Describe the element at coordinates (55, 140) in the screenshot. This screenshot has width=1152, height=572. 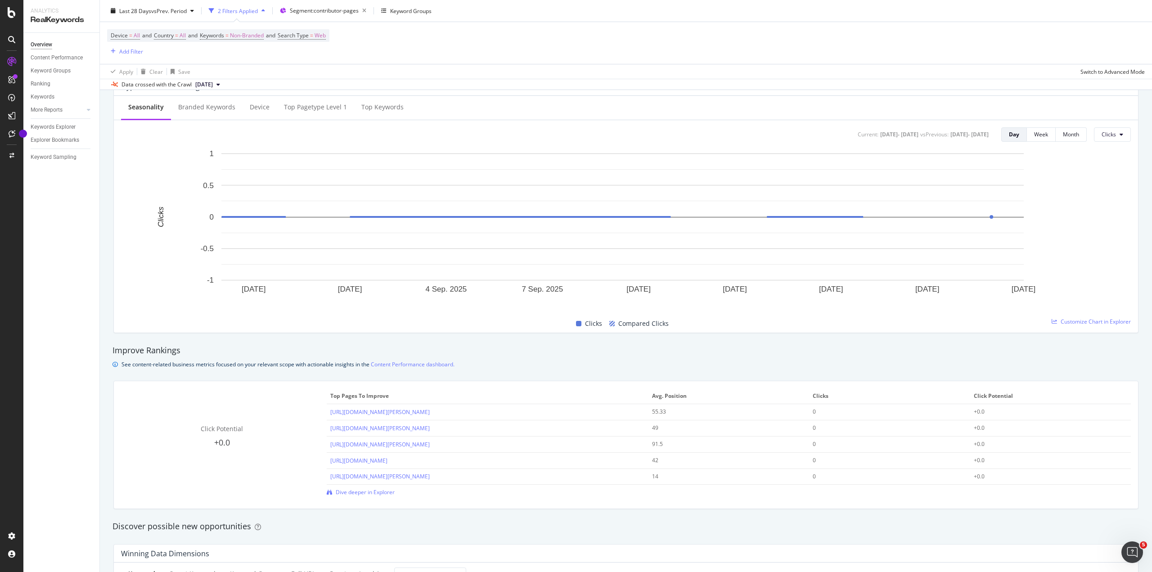
I see `div: Explorer Bookmarks` at that location.